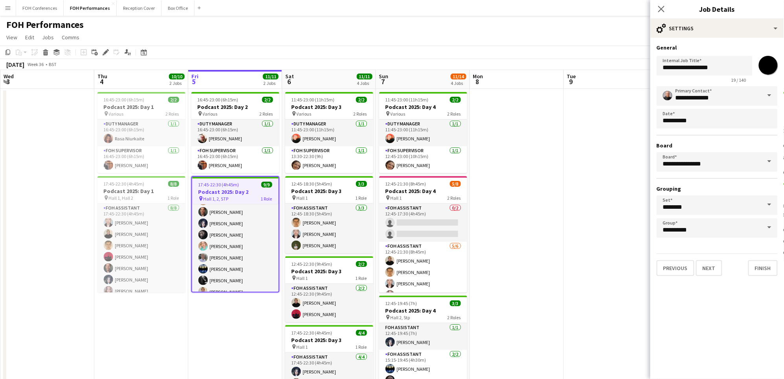  What do you see at coordinates (141, 133) in the screenshot?
I see `app-card-role: Duty Manager1/116:45-23:00 (6h15m)Rasa Niurkaite` at bounding box center [141, 133].